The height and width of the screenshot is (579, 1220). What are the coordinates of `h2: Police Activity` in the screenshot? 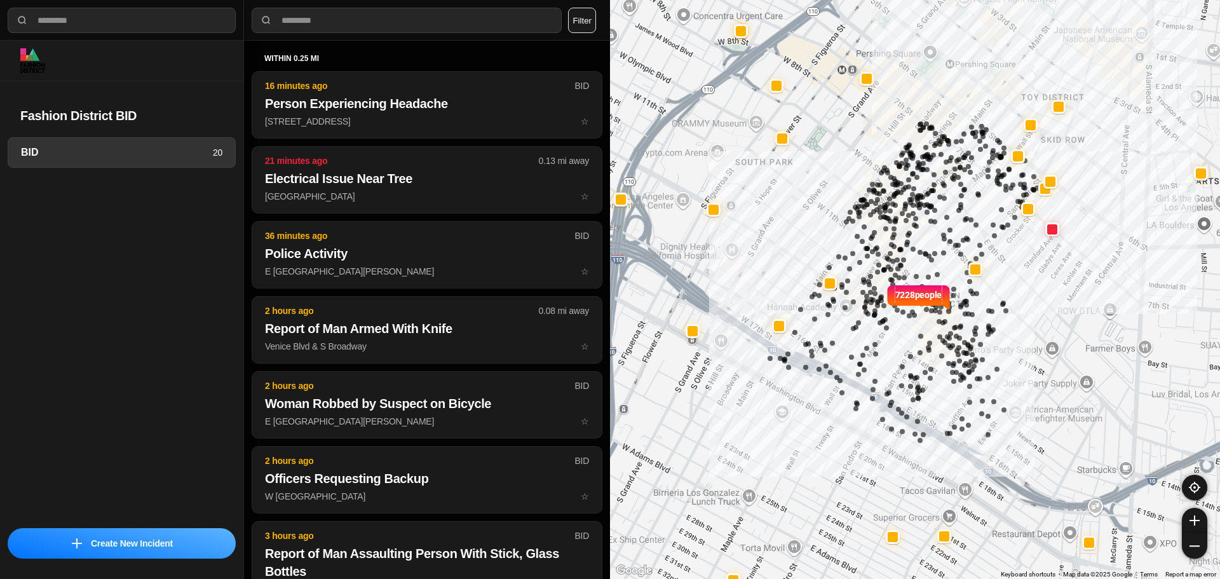 It's located at (427, 254).